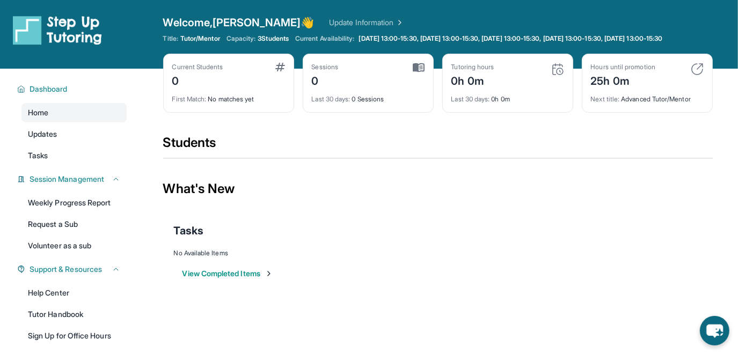 The height and width of the screenshot is (354, 738). Describe the element at coordinates (606, 99) in the screenshot. I see `span: Next title :` at that location.